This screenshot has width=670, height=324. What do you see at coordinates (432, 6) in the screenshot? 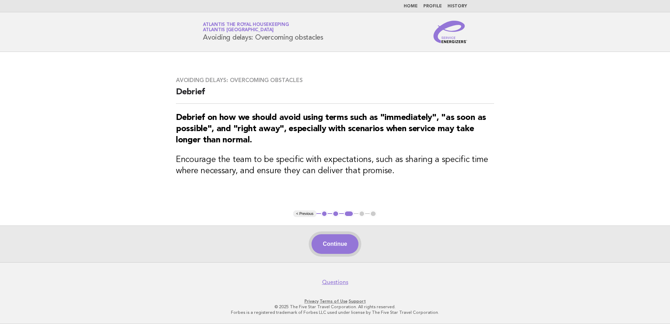
I see `a: Profile` at bounding box center [432, 6].